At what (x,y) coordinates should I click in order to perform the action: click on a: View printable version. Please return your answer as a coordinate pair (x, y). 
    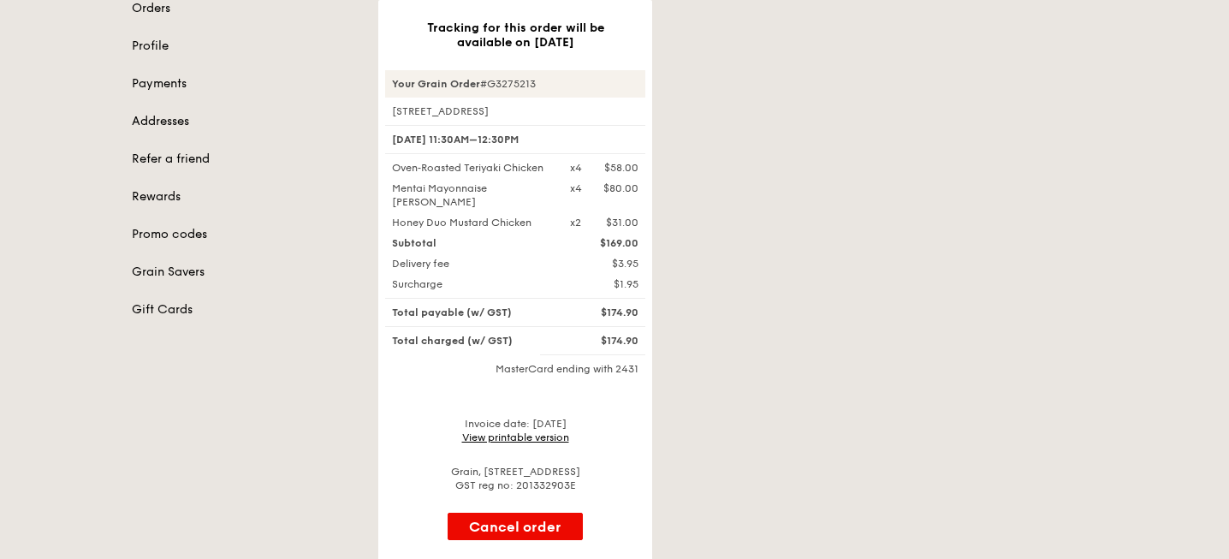
    Looking at the image, I should click on (515, 437).